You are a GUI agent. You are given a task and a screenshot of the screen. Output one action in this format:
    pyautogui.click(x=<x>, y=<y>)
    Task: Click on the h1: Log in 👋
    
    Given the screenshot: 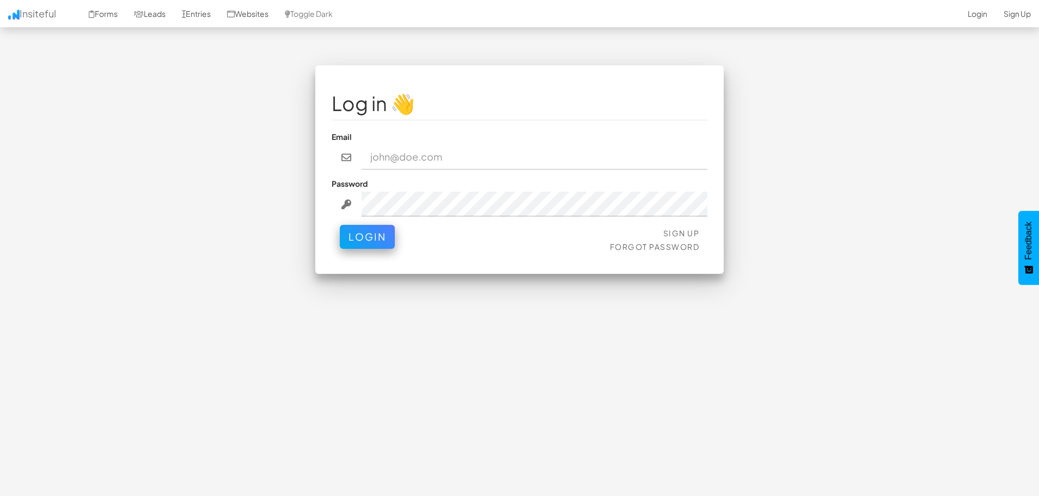 What is the action you would take?
    pyautogui.click(x=520, y=103)
    